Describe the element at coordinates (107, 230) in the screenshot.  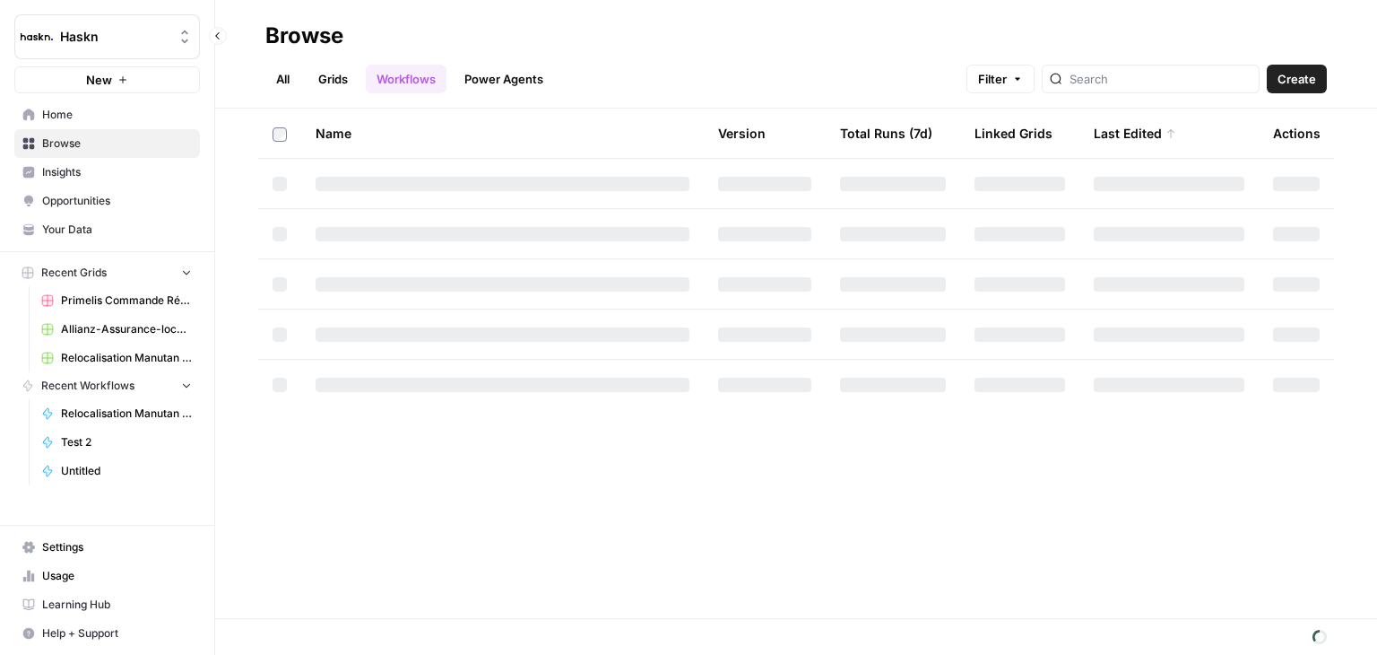
I see `a: Your Data` at that location.